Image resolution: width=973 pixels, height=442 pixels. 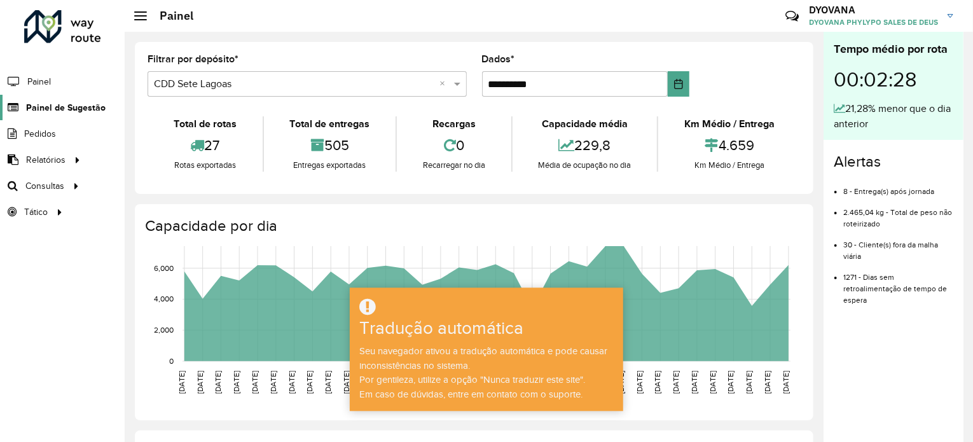 What do you see at coordinates (584, 123) in the screenshot?
I see `font: Capacidade média` at bounding box center [584, 123].